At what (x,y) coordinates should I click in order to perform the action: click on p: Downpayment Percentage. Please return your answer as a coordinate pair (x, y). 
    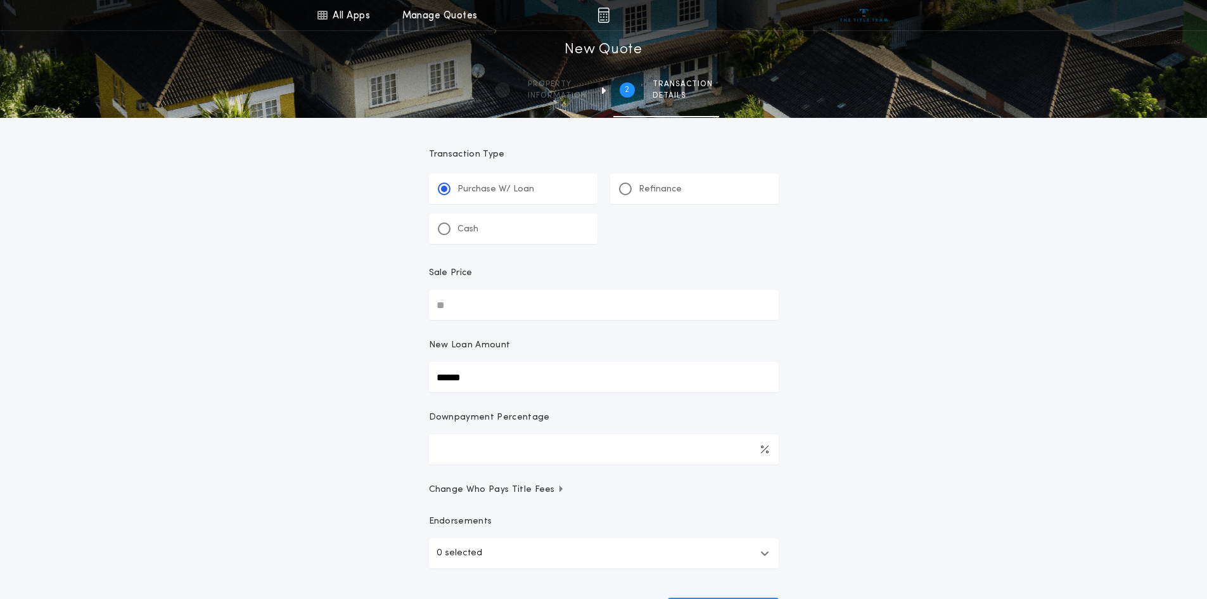
    Looking at the image, I should click on (489, 417).